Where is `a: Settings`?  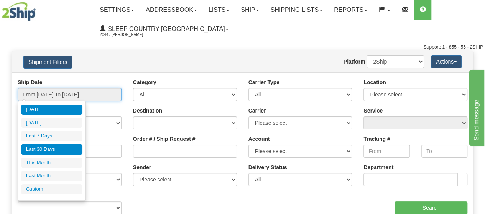 a: Settings is located at coordinates (117, 10).